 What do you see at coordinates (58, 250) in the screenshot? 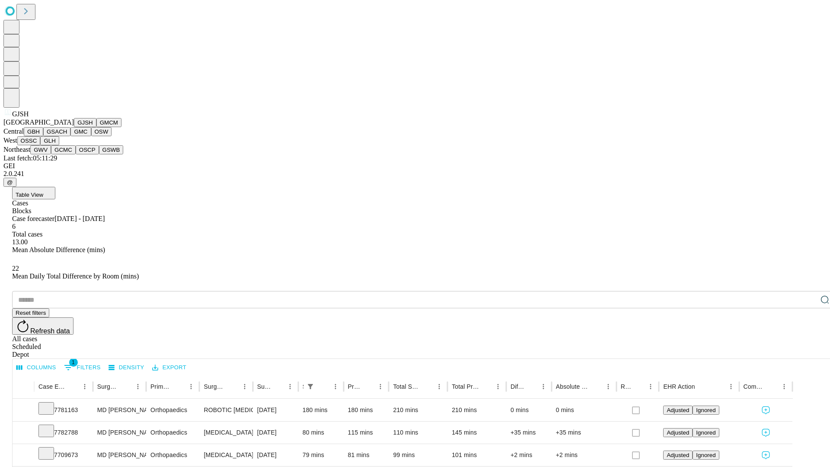
I see `span: Mean Absolute Difference (mins)` at bounding box center [58, 250].